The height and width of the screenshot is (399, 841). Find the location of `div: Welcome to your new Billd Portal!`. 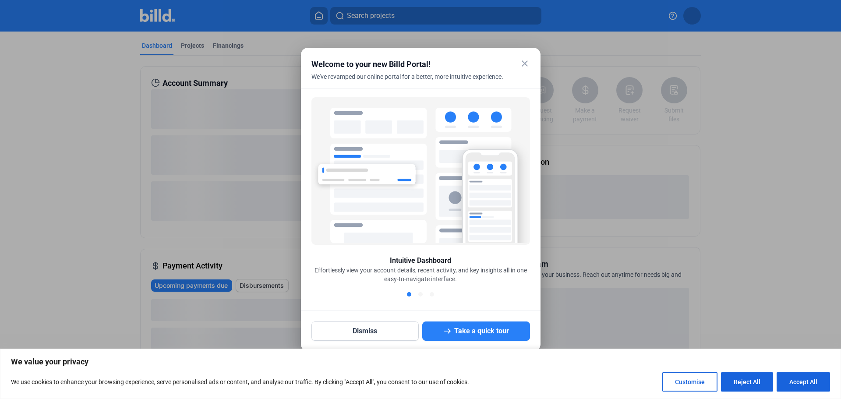

div: Welcome to your new Billd Portal! is located at coordinates (410, 64).